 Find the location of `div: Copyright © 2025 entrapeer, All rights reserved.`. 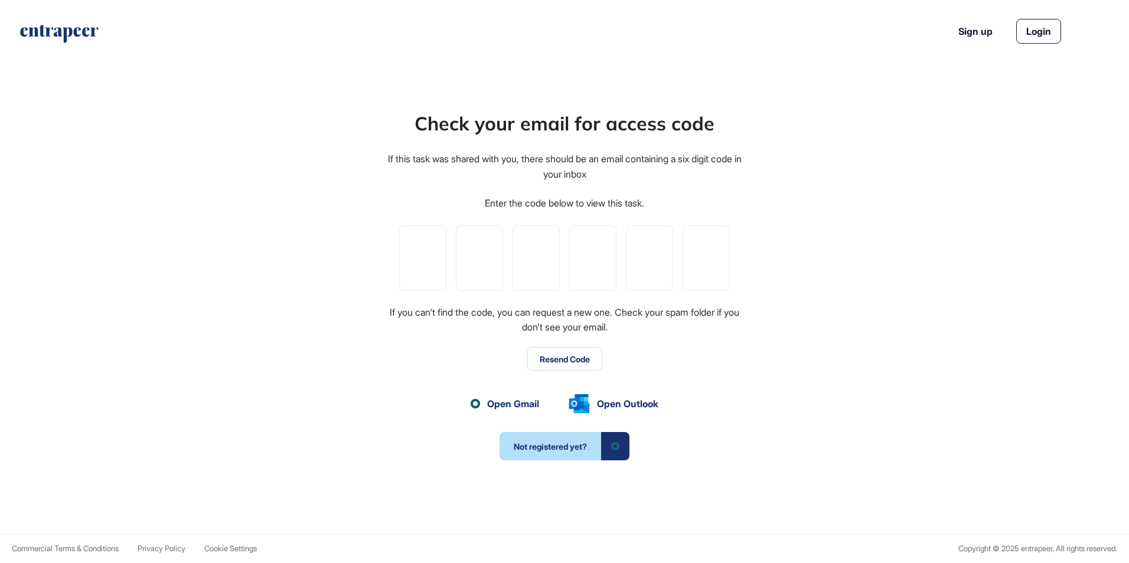

div: Copyright © 2025 entrapeer, All rights reserved. is located at coordinates (1037, 548).